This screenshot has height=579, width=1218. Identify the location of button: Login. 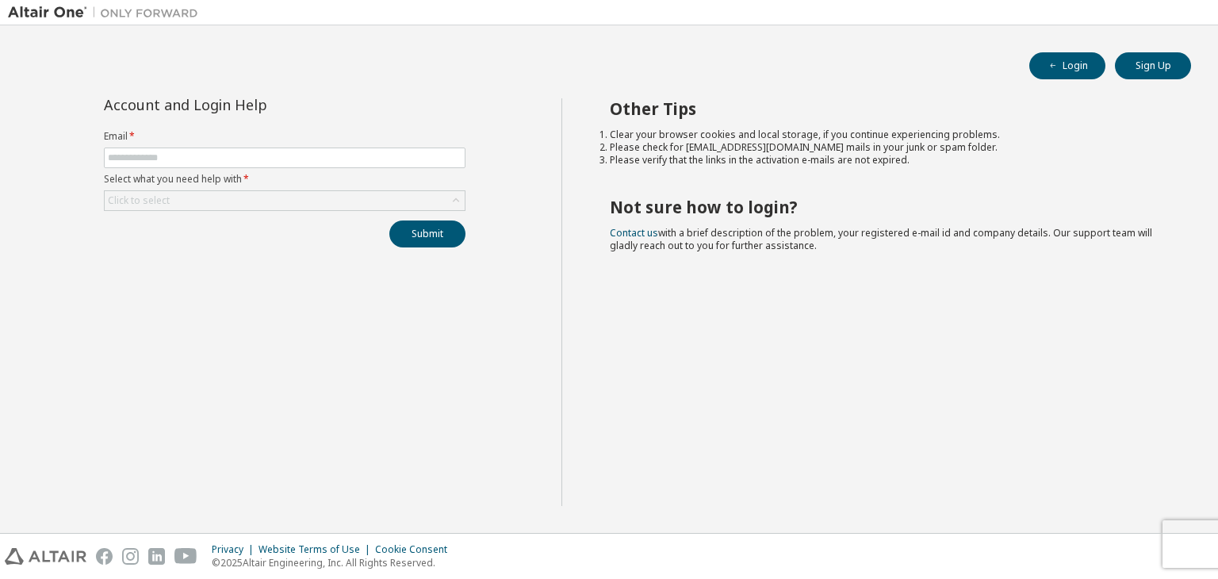
(1067, 66).